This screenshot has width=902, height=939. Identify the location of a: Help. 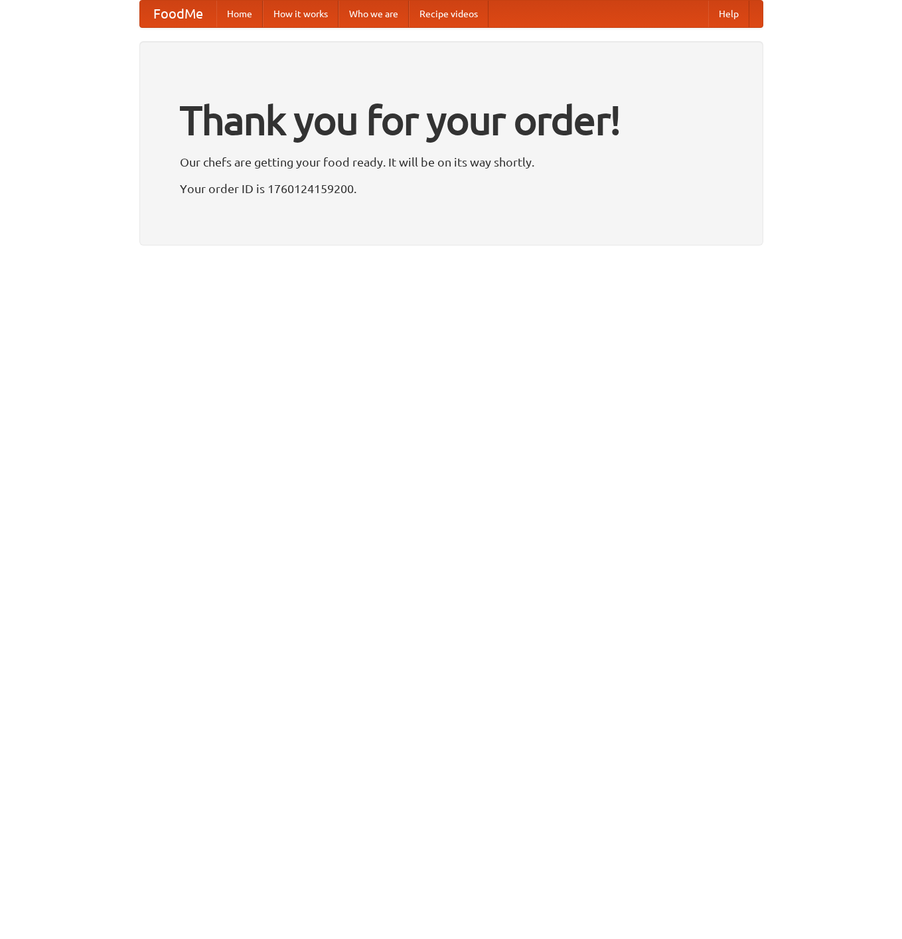
(729, 14).